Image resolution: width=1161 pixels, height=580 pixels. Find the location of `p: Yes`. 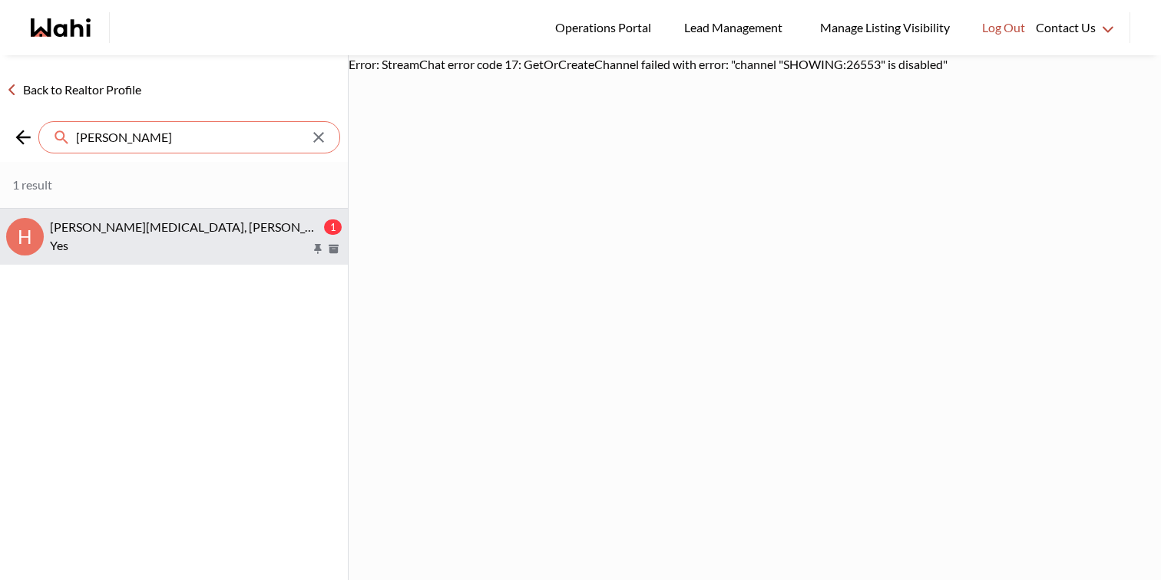

p: Yes is located at coordinates (180, 246).